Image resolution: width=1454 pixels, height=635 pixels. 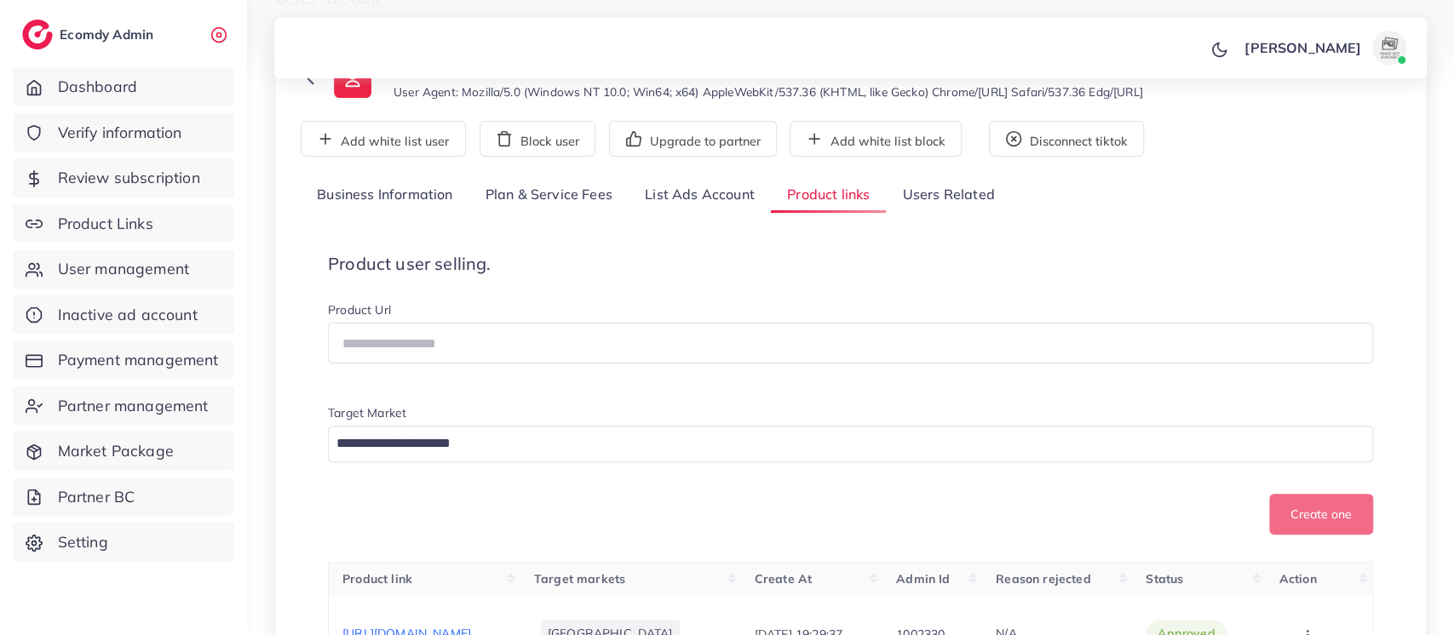 I want to click on label: Target Market, so click(x=367, y=413).